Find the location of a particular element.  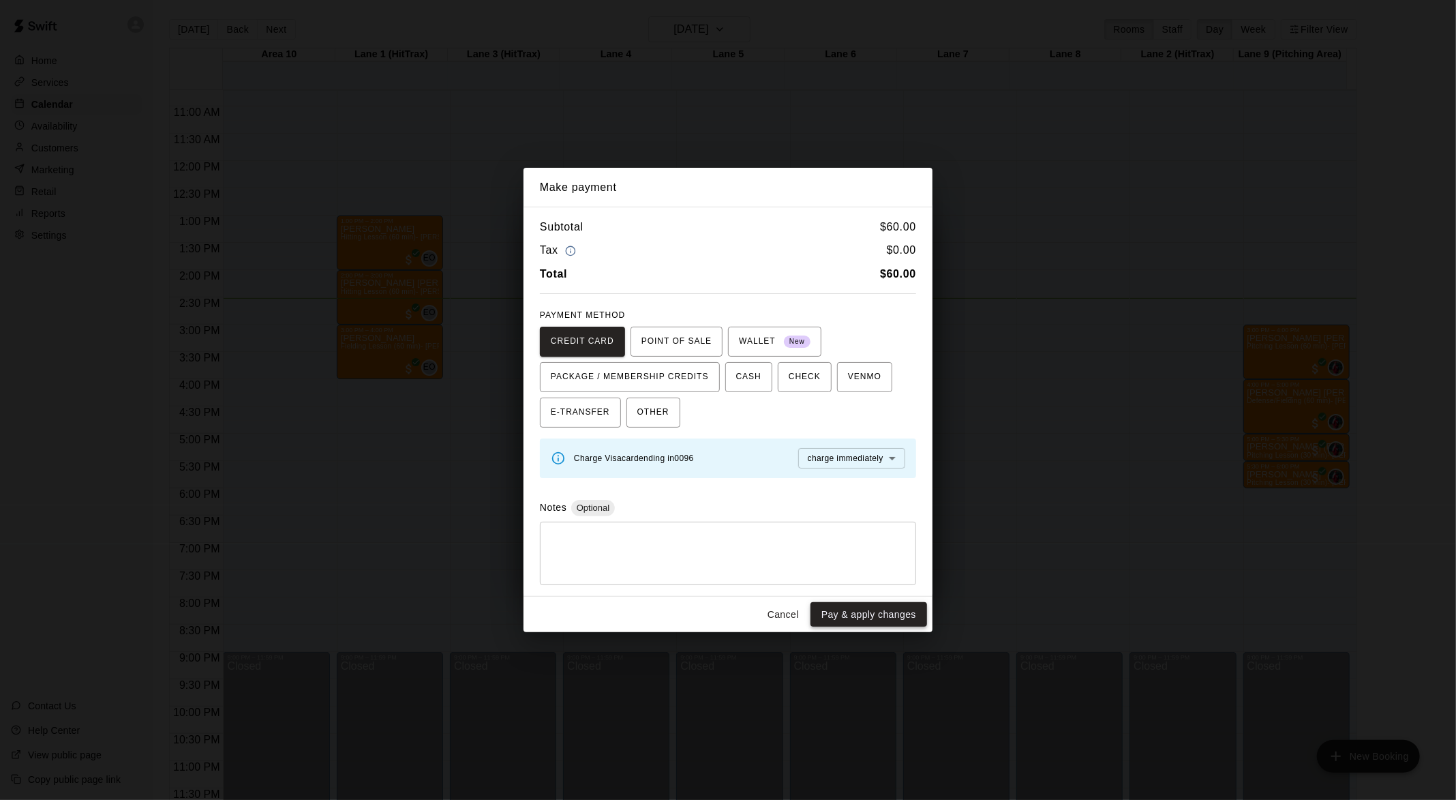

span: charge immediately is located at coordinates (845, 458).